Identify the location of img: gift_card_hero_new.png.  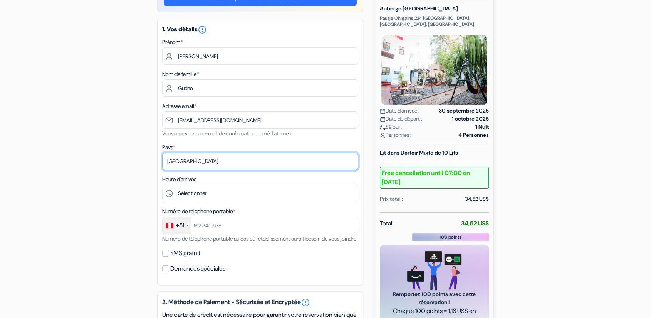
(434, 270).